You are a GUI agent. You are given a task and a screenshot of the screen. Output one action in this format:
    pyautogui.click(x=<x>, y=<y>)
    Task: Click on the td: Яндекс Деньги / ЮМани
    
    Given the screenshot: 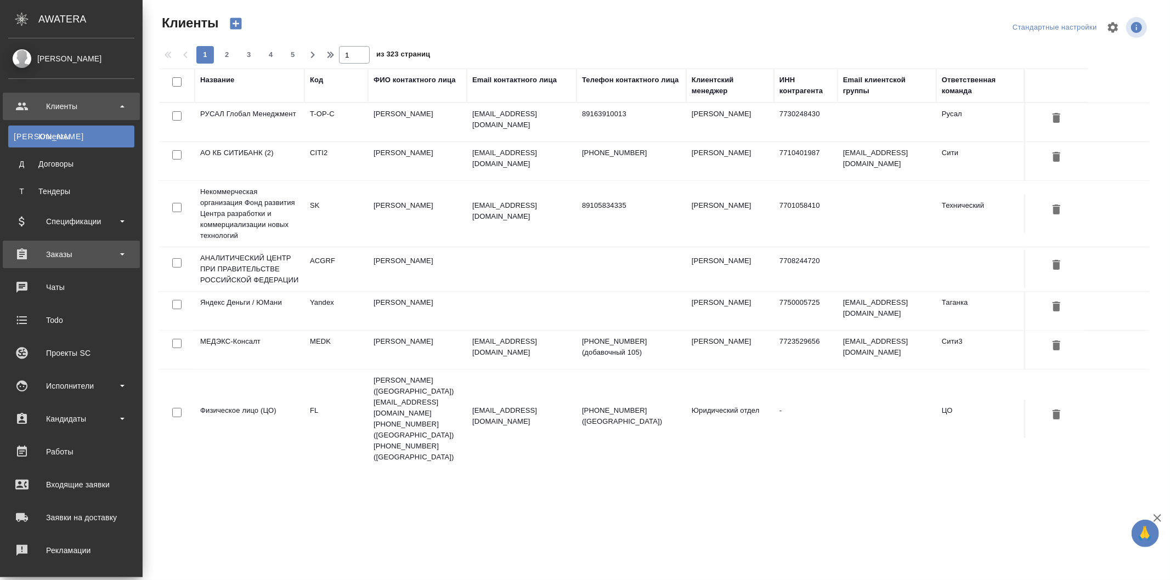 What is the action you would take?
    pyautogui.click(x=250, y=311)
    